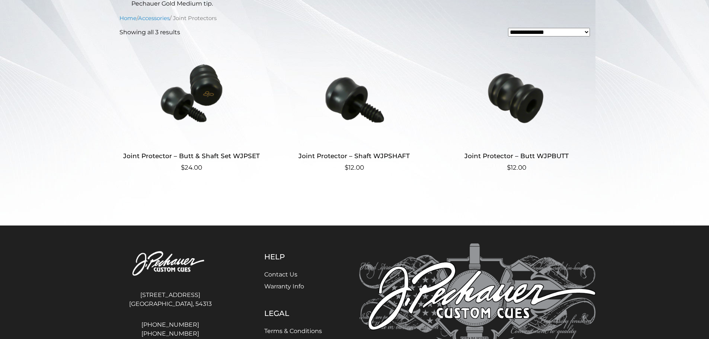  Describe the element at coordinates (517, 93) in the screenshot. I see `img: Joint Protector - Butt WJPBUTT` at that location.